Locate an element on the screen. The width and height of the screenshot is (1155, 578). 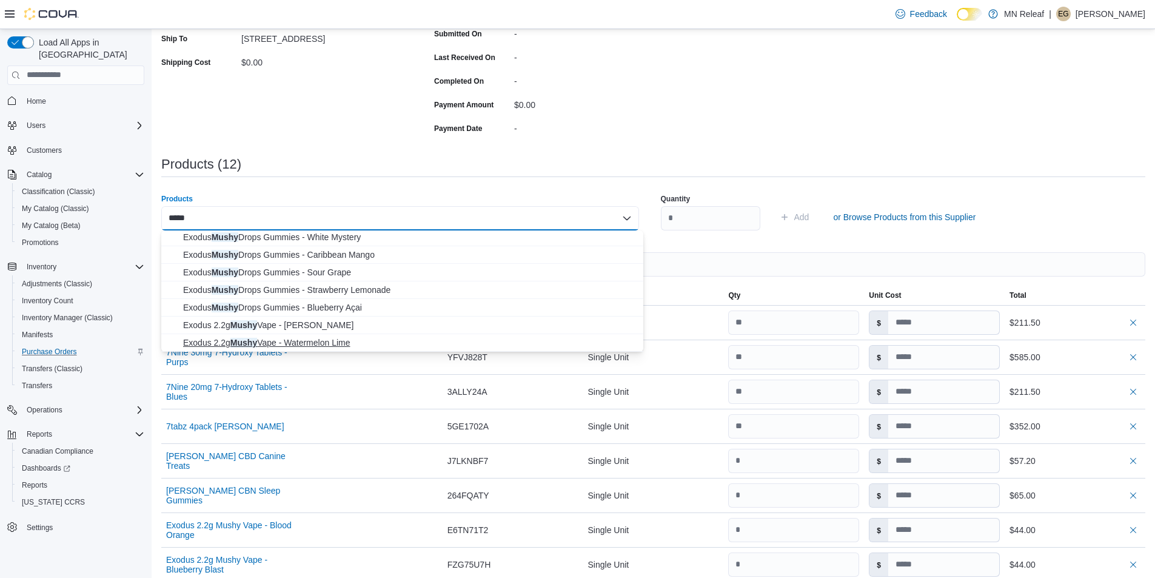
div: $585.00 is located at coordinates (1075, 357).